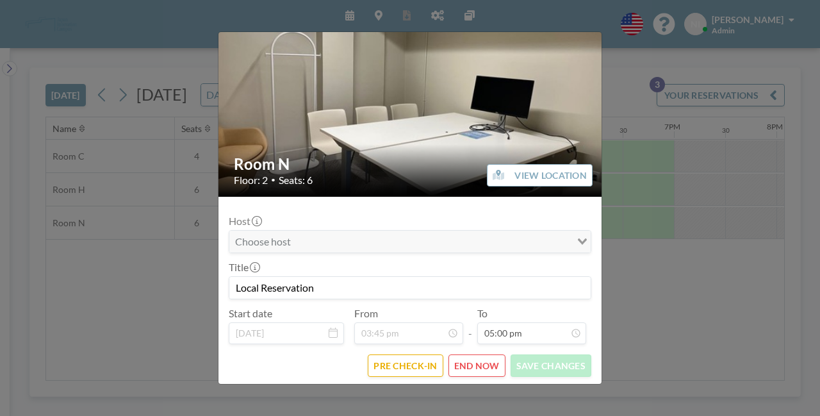 The image size is (820, 416). I want to click on button: END NOW, so click(477, 365).